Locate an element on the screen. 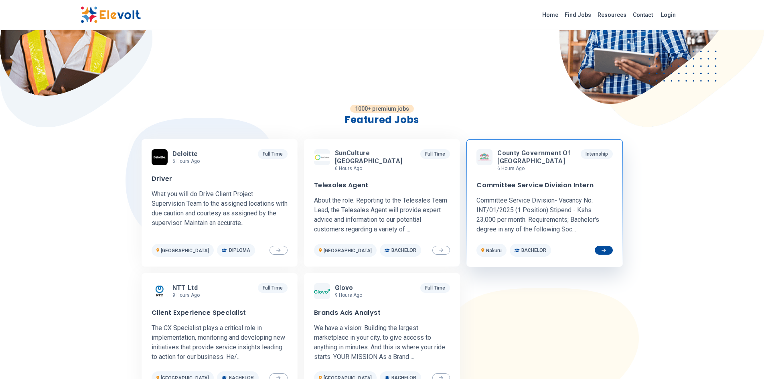  h3: Brands Ads Analyst is located at coordinates (347, 313).